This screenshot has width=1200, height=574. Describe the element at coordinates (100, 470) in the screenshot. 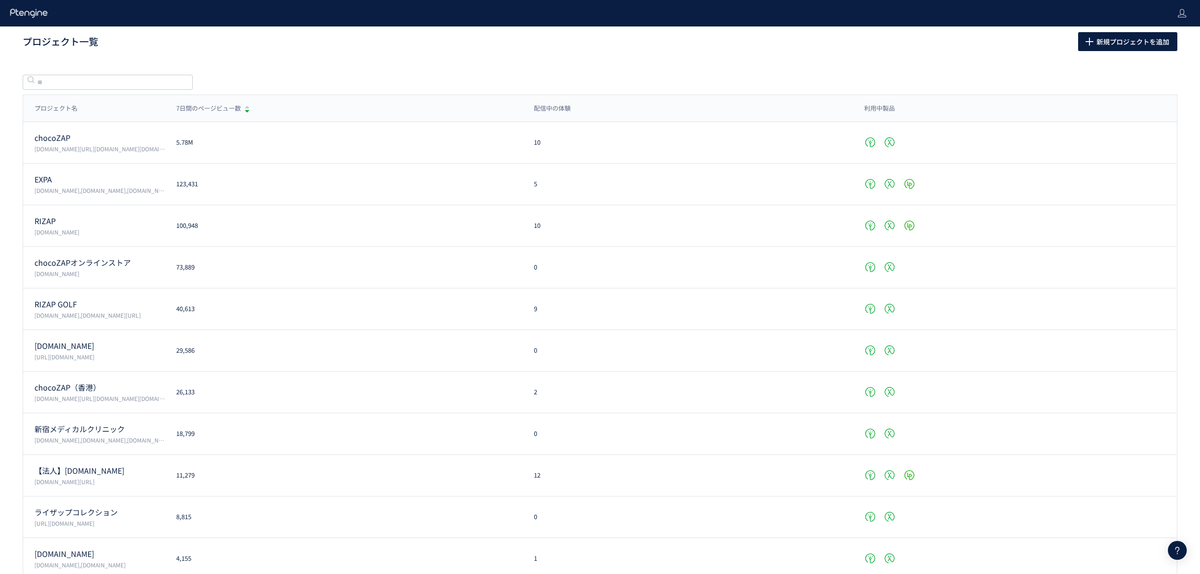

I see `p: 【法人】rizap.jp` at that location.